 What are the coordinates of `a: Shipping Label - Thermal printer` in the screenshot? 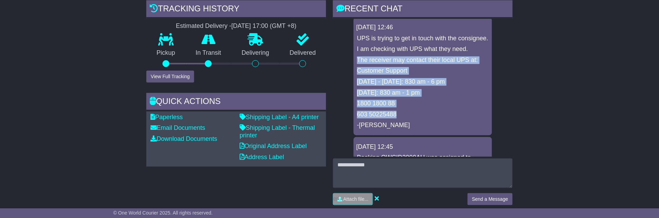 It's located at (277, 131).